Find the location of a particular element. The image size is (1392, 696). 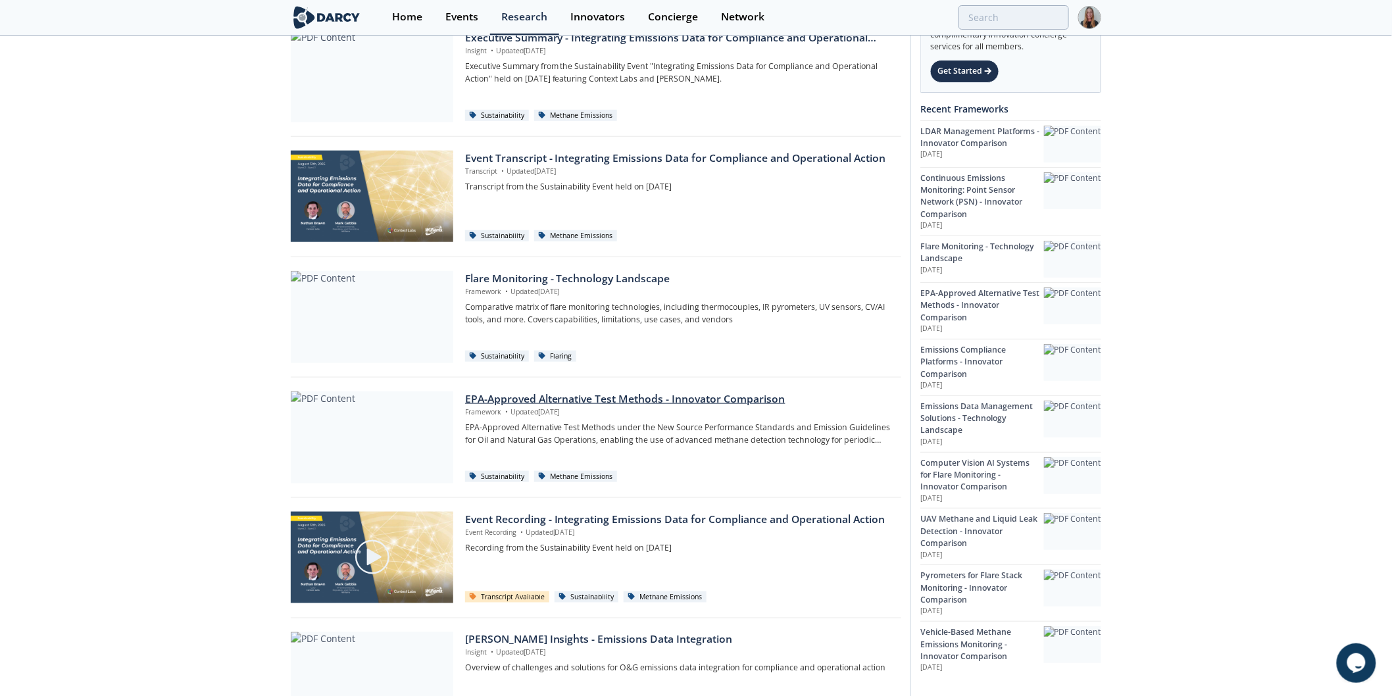

p: EPA-Approved Alternative Test Methods under the New Source Performance Standards and Emission Gui... is located at coordinates (678, 434).